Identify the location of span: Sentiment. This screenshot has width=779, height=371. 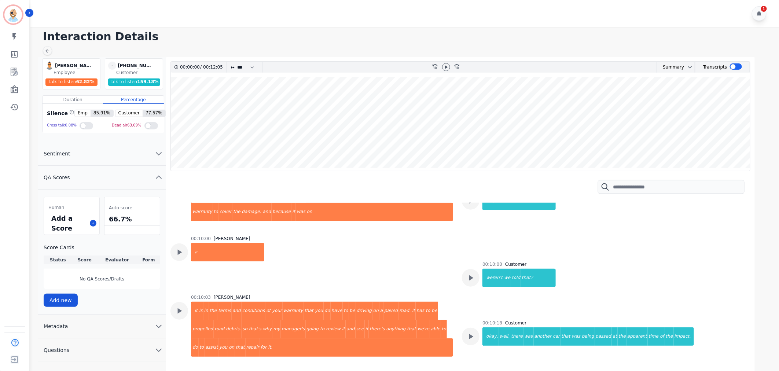
(57, 154).